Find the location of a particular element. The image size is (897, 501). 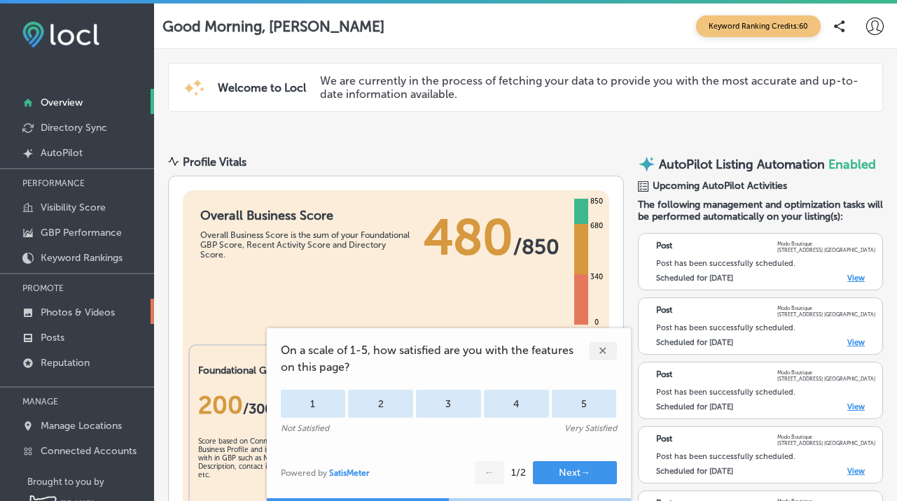

span: / 850 is located at coordinates (536, 247).